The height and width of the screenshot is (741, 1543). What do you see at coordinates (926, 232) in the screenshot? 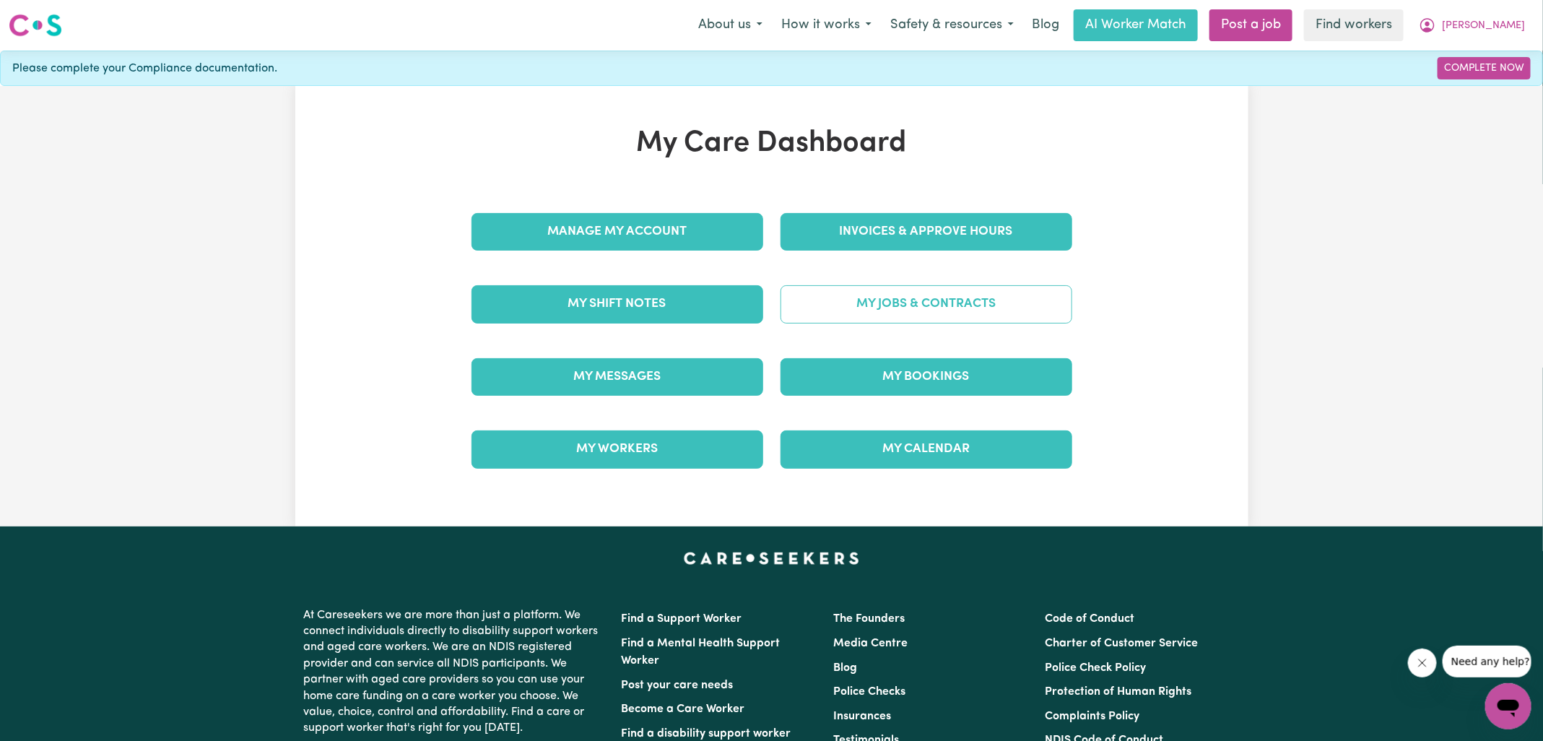
I see `a: Invoices & Approve Hours` at bounding box center [926, 232].